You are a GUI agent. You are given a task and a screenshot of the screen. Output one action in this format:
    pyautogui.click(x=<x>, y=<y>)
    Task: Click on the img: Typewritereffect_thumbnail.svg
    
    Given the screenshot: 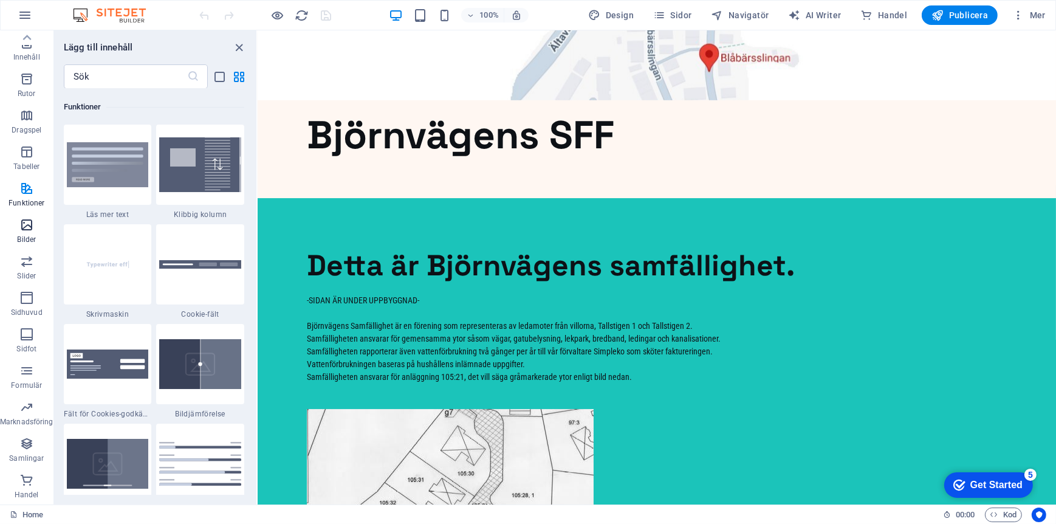 What is the action you would take?
    pyautogui.click(x=107, y=264)
    